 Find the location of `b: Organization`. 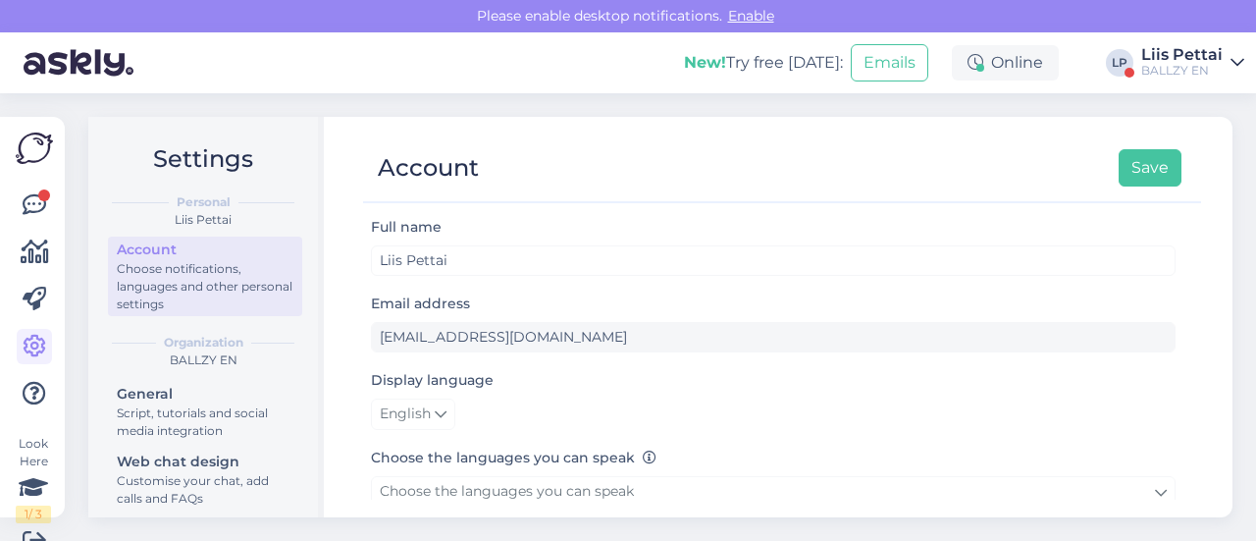

b: Organization is located at coordinates (203, 342).